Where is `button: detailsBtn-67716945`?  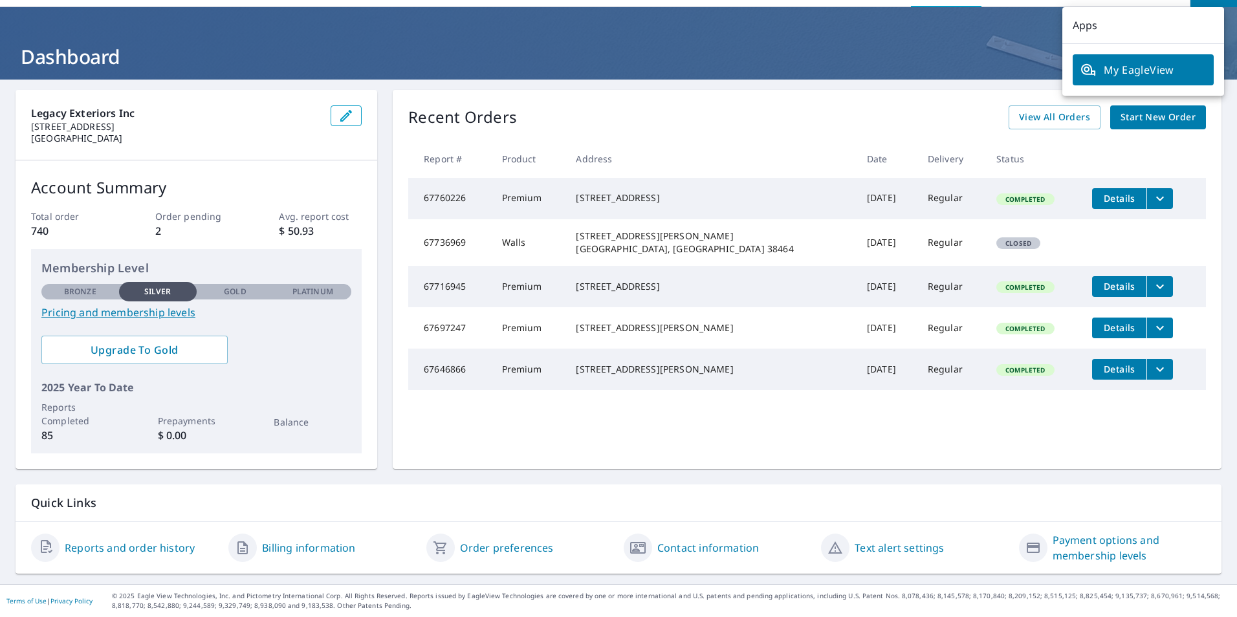 button: detailsBtn-67716945 is located at coordinates (1120, 287).